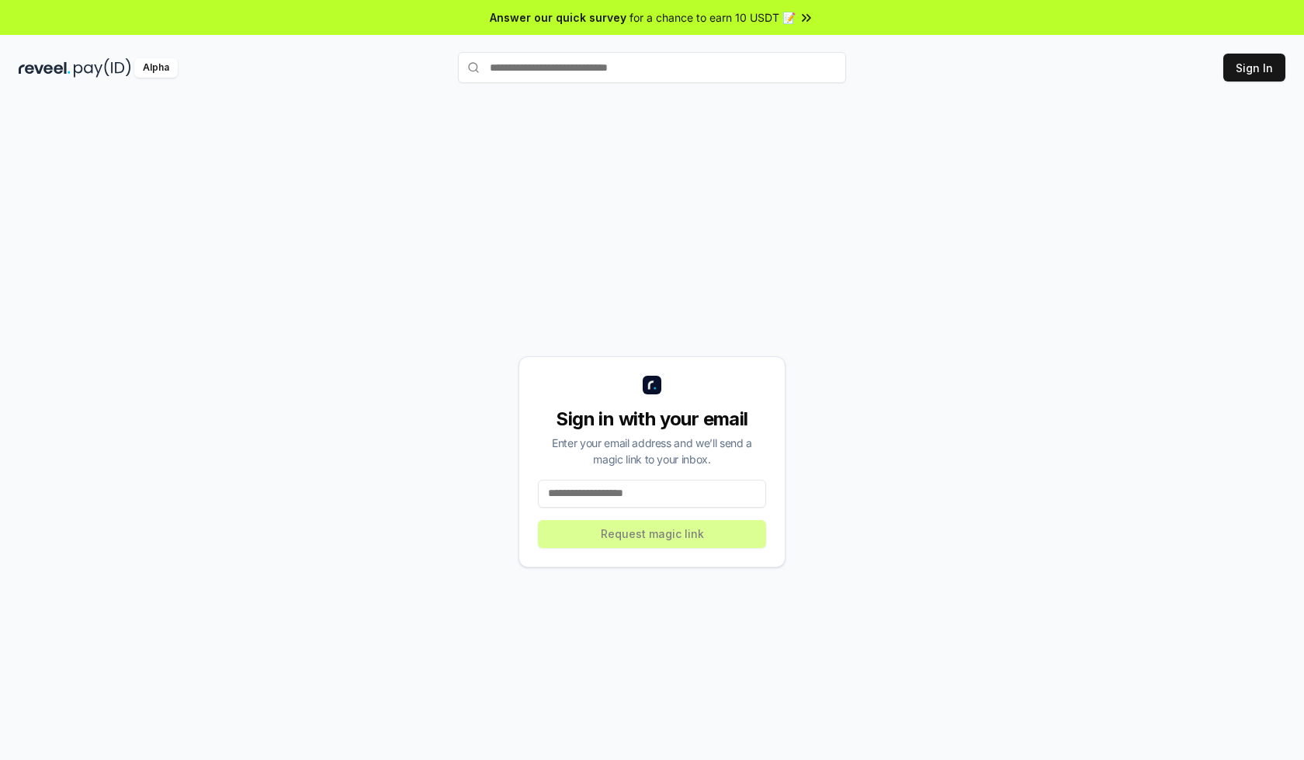 The image size is (1304, 760). What do you see at coordinates (44, 68) in the screenshot?
I see `img: reveel_dark` at bounding box center [44, 68].